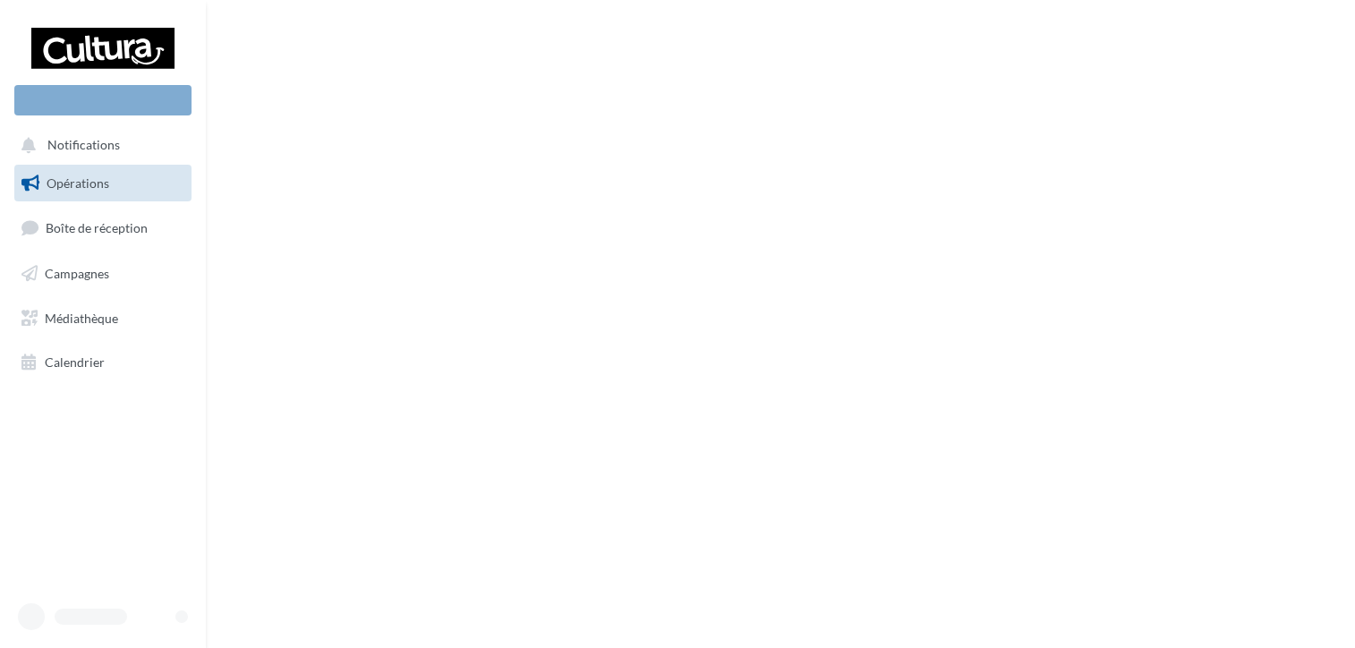 The image size is (1355, 648). Describe the element at coordinates (103, 184) in the screenshot. I see `a: Opérations` at that location.